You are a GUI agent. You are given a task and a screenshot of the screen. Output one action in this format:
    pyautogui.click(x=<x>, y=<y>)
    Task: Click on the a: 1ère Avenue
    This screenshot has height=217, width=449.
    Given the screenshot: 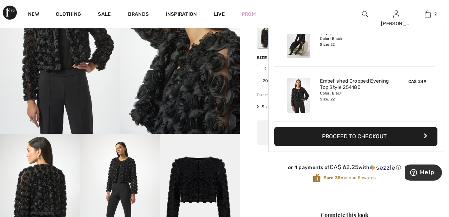 What is the action you would take?
    pyautogui.click(x=10, y=13)
    